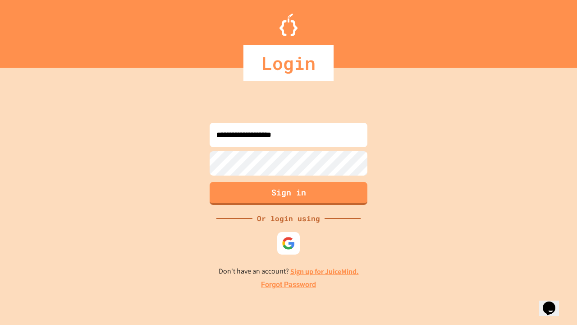 This screenshot has width=577, height=325. What do you see at coordinates (289, 271) in the screenshot?
I see `p: Don't have an account?` at bounding box center [289, 271].